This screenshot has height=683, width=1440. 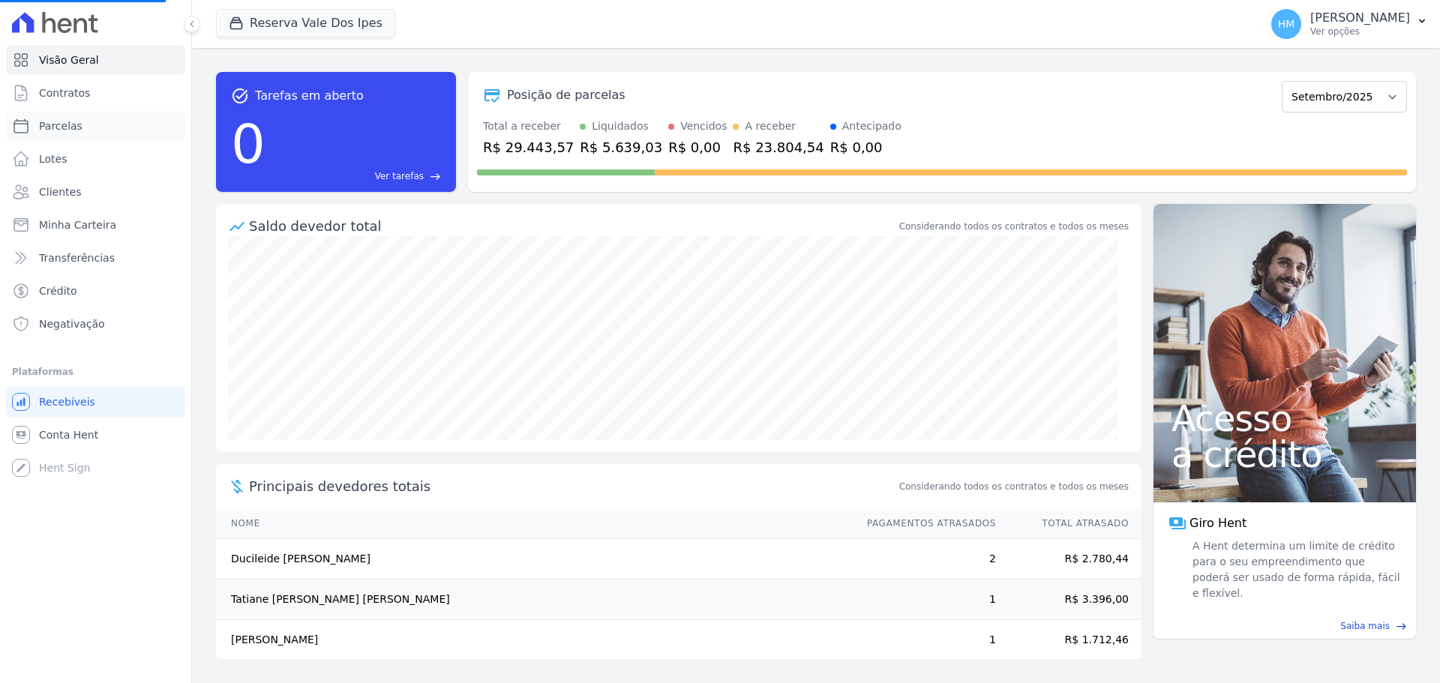 I want to click on span: Giro Hent, so click(x=1218, y=523).